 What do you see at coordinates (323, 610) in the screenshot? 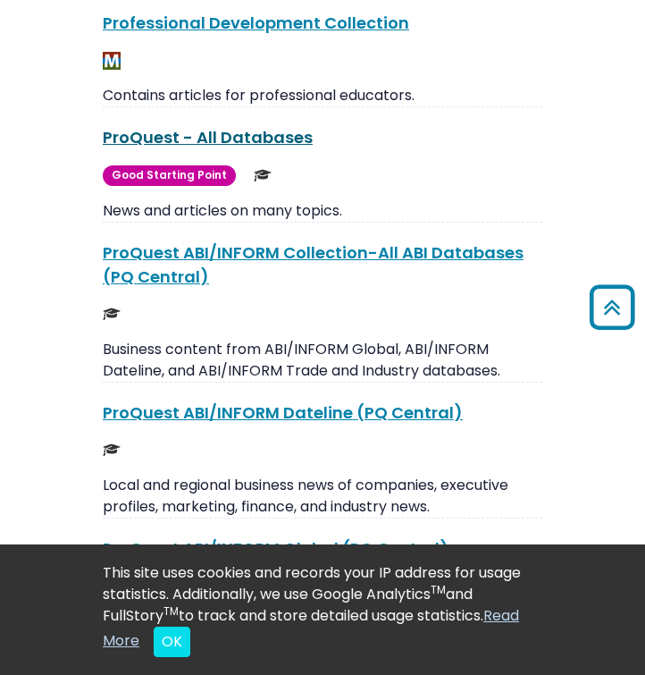
I see `div: This site uses cookies and records your IP address for usage statistics. Additionally, we use Goo...` at bounding box center [323, 610].